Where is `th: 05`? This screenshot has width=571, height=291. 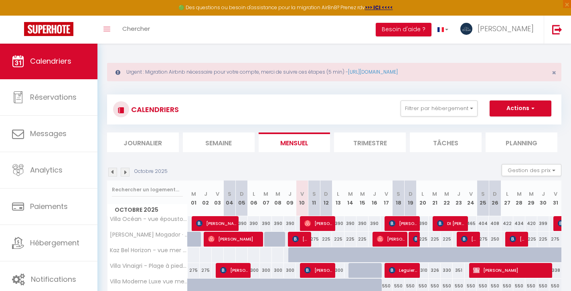 th: 05 is located at coordinates (242, 198).